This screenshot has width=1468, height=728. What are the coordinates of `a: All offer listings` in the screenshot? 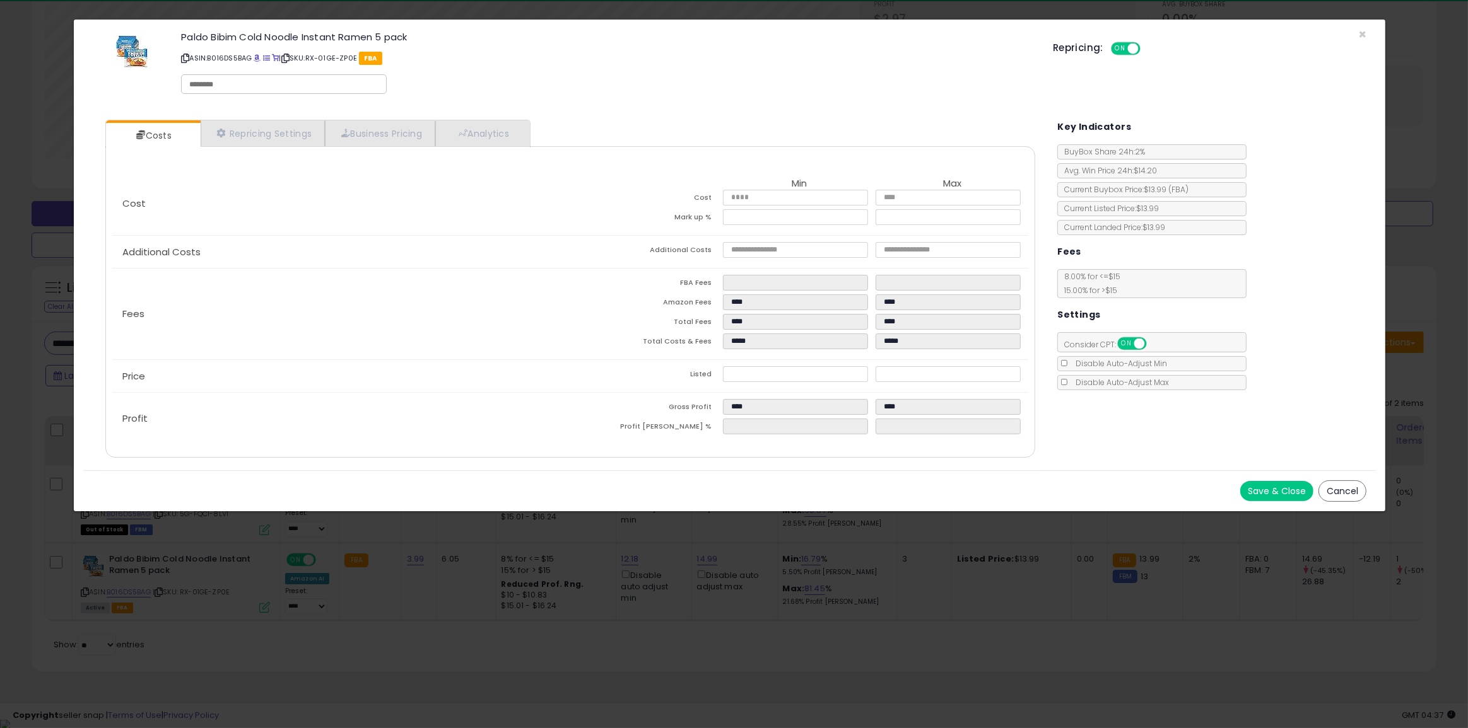 It's located at (266, 58).